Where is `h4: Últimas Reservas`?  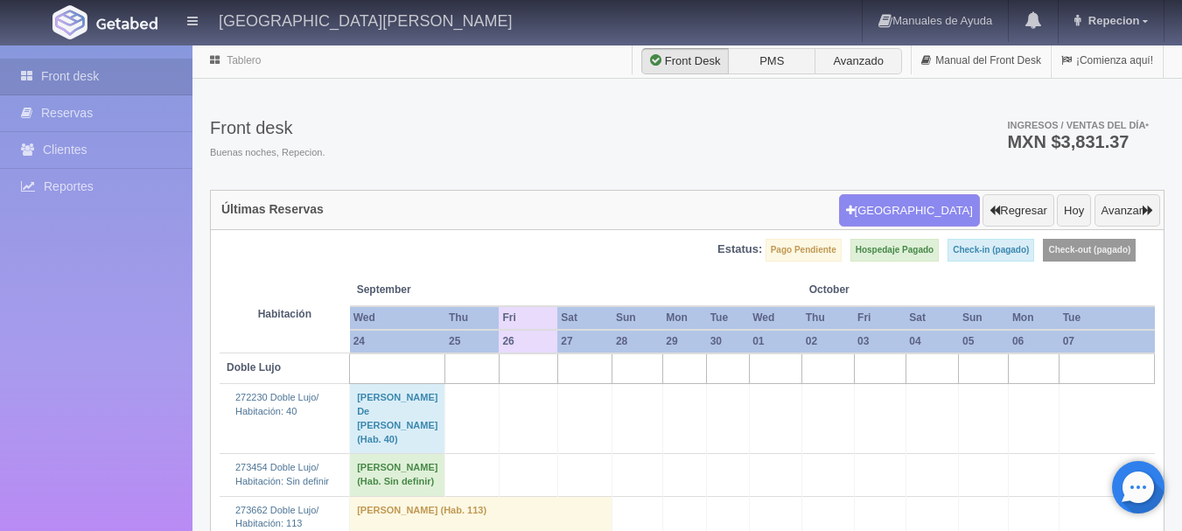 h4: Últimas Reservas is located at coordinates (272, 209).